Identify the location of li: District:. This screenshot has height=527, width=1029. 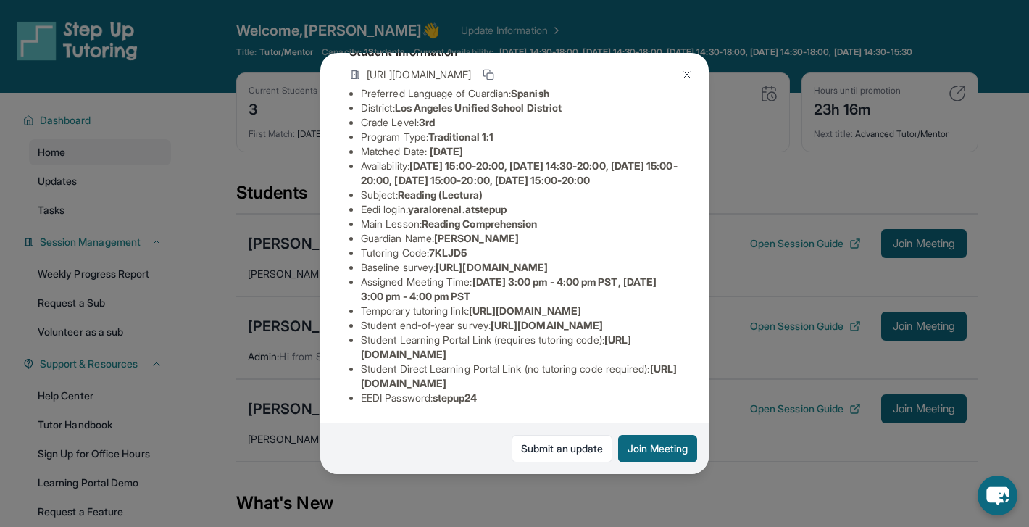
(520, 108).